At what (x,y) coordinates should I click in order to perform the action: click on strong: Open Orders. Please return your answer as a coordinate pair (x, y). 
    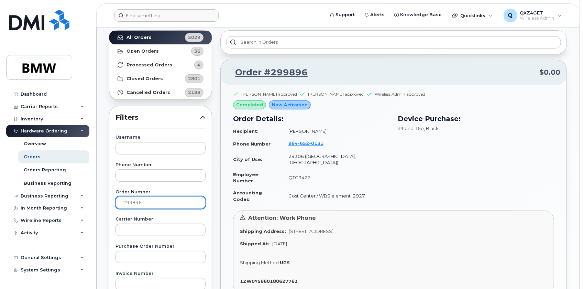
    Looking at the image, I should click on (143, 51).